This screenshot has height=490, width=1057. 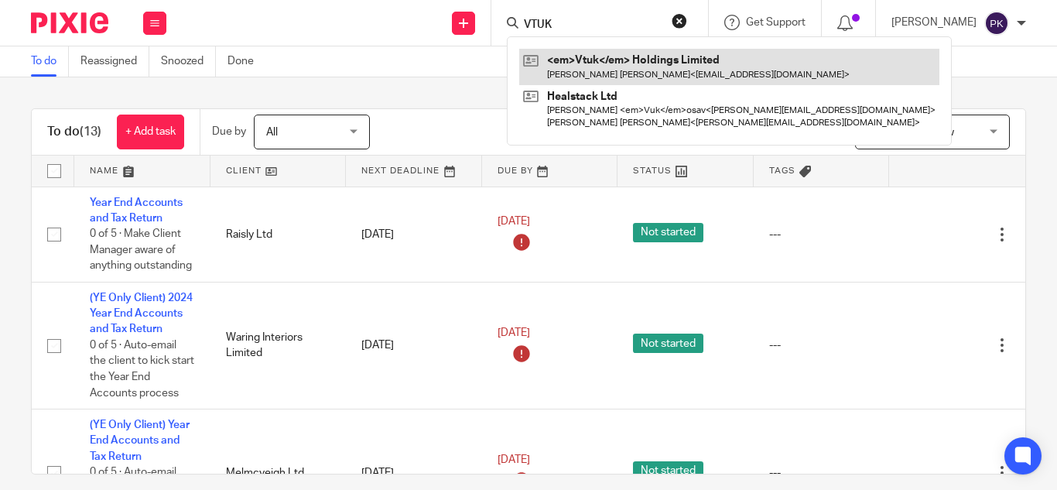 What do you see at coordinates (141, 313) in the screenshot?
I see `a: (YE Only Client) 2024 Year End Accounts and Tax Return` at bounding box center [141, 313].